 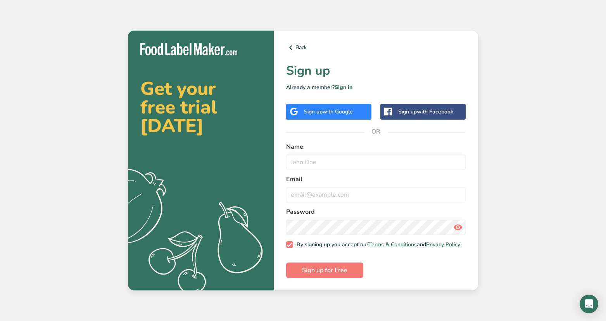 I want to click on input: email@example.com, so click(x=376, y=195).